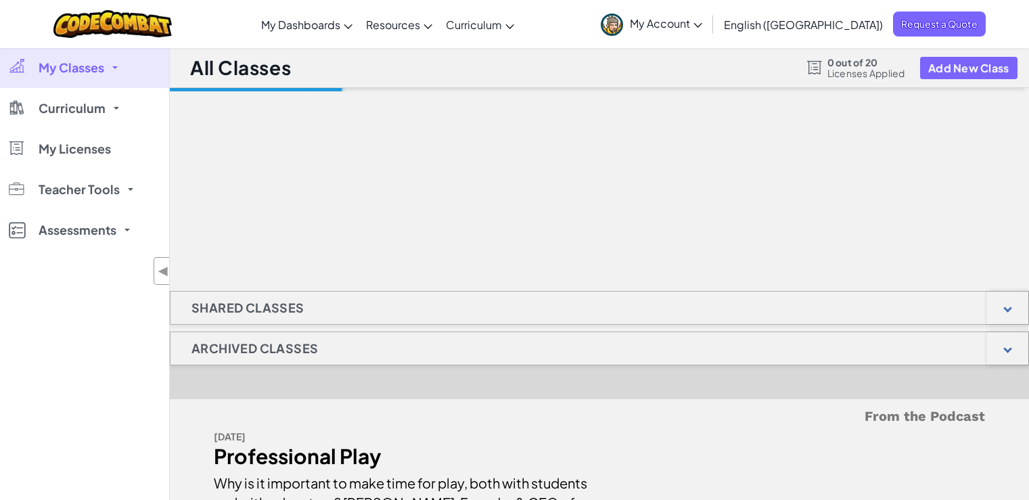  What do you see at coordinates (969, 68) in the screenshot?
I see `button: Add New Class` at bounding box center [969, 68].